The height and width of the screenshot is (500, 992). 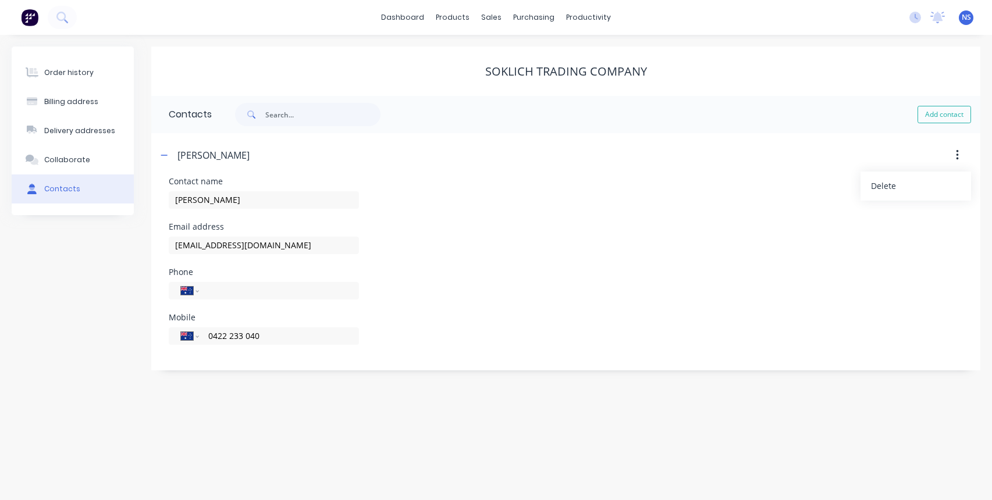 I want to click on div: Phone, so click(x=263, y=272).